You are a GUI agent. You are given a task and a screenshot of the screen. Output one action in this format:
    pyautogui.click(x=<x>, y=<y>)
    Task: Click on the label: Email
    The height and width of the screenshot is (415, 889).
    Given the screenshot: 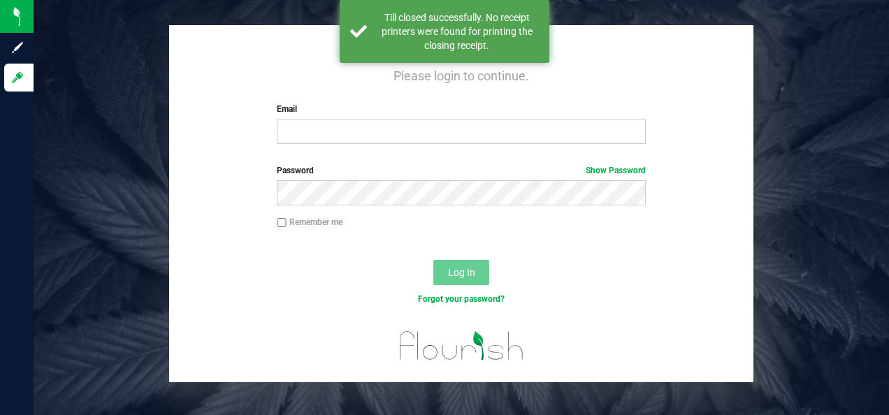 What is the action you would take?
    pyautogui.click(x=461, y=109)
    